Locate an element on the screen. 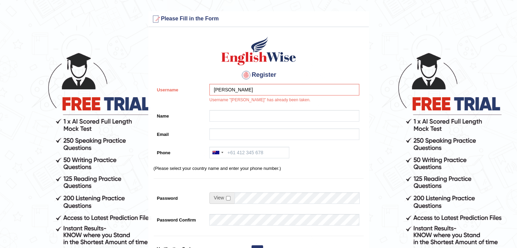 This screenshot has width=517, height=248. label: Username is located at coordinates (180, 88).